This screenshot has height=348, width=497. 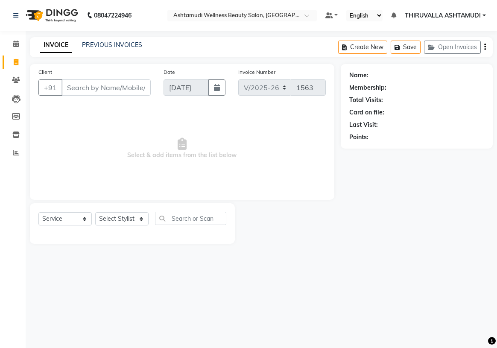 What do you see at coordinates (364, 125) in the screenshot?
I see `div: Last Visit:` at bounding box center [364, 125].